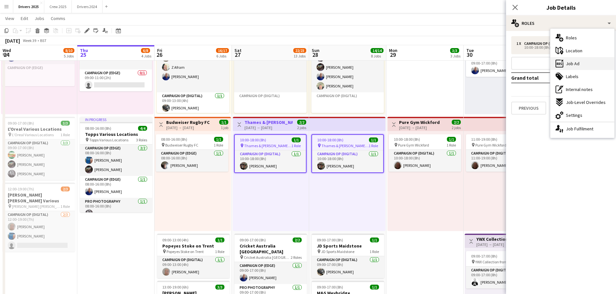 The width and height of the screenshot is (616, 294). I want to click on span: 08:00-16:00 (8h), so click(98, 128).